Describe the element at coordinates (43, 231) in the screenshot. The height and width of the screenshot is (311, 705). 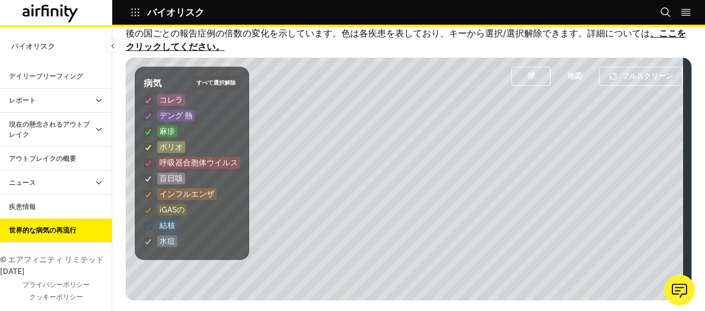
I see `div: 世界的な病気の再流行` at that location.